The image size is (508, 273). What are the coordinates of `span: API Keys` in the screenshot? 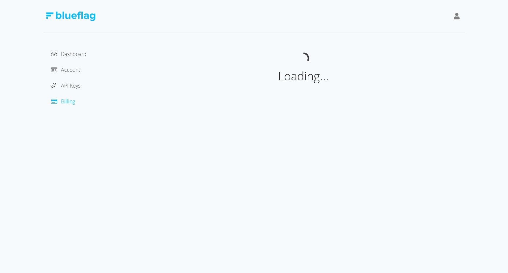 It's located at (71, 86).